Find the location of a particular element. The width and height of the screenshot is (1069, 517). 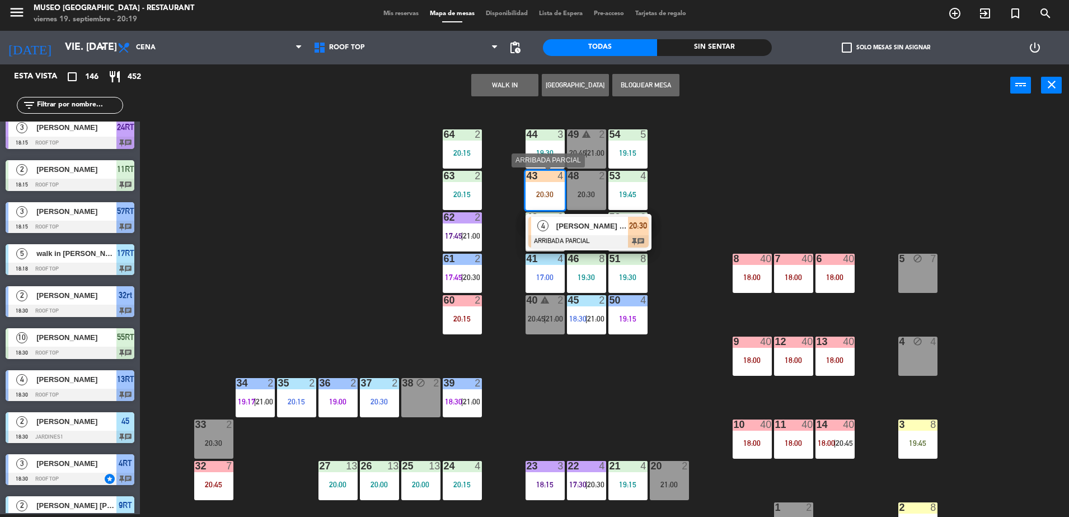

span: 11RT is located at coordinates (125, 169).